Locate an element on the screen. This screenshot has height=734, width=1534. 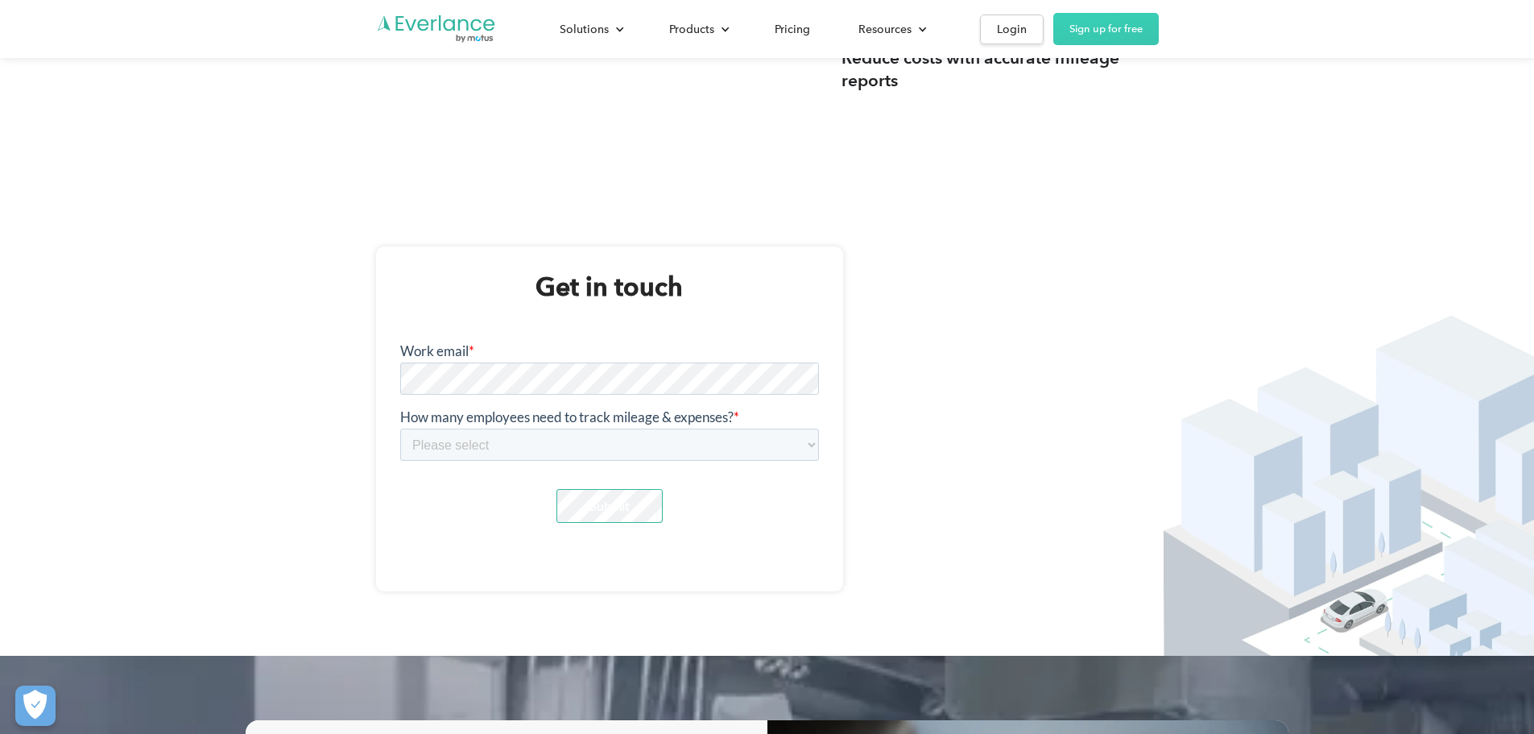
button: Cookies Settings is located at coordinates (35, 706).